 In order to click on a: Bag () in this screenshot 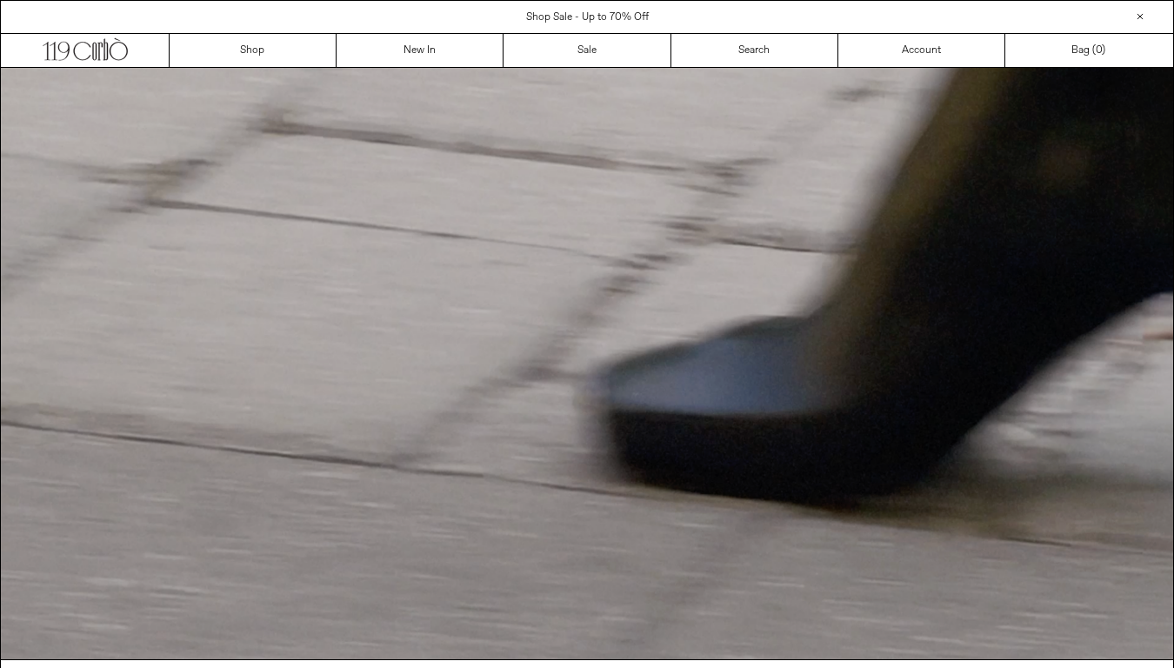, I will do `click(1089, 50)`.